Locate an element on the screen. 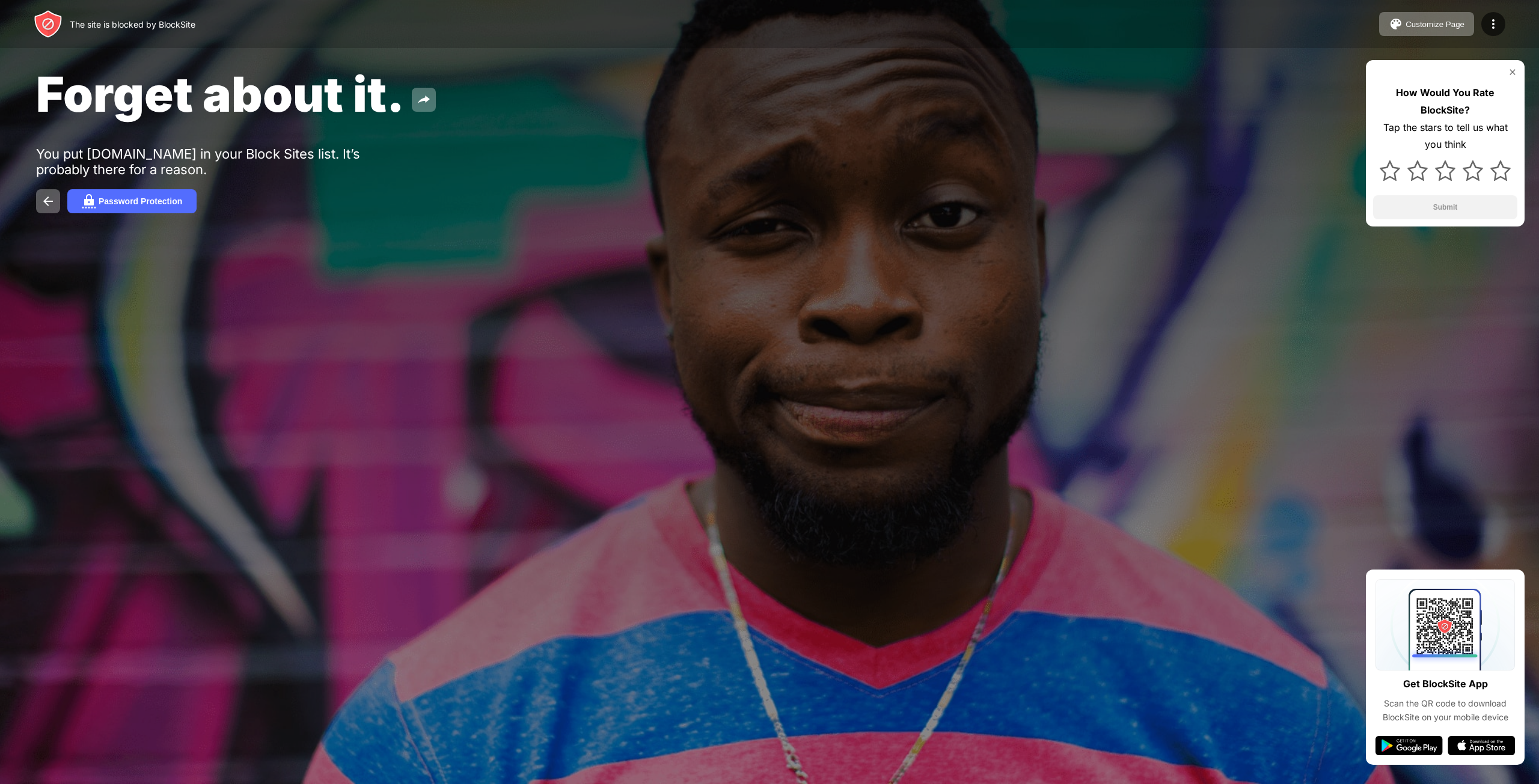 The width and height of the screenshot is (1539, 784). img: back.svg is located at coordinates (48, 202).